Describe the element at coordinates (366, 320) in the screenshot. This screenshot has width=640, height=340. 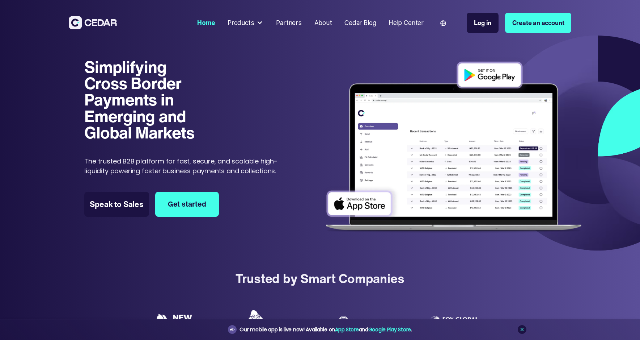
I see `img: Smarty Global logo` at that location.